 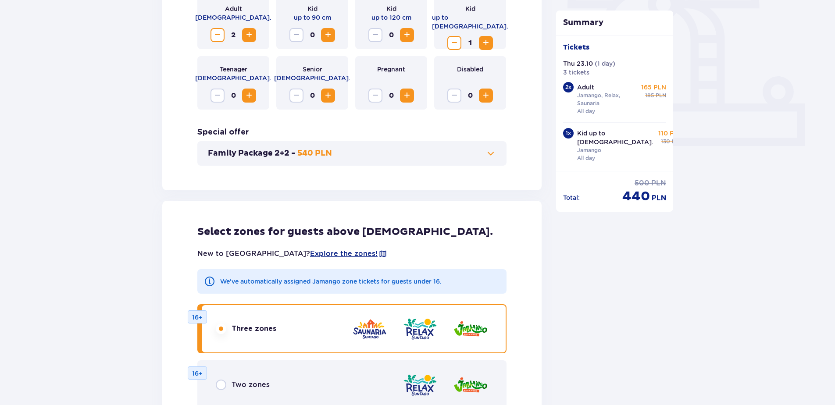 What do you see at coordinates (470, 69) in the screenshot?
I see `p: Disabled` at bounding box center [470, 69].